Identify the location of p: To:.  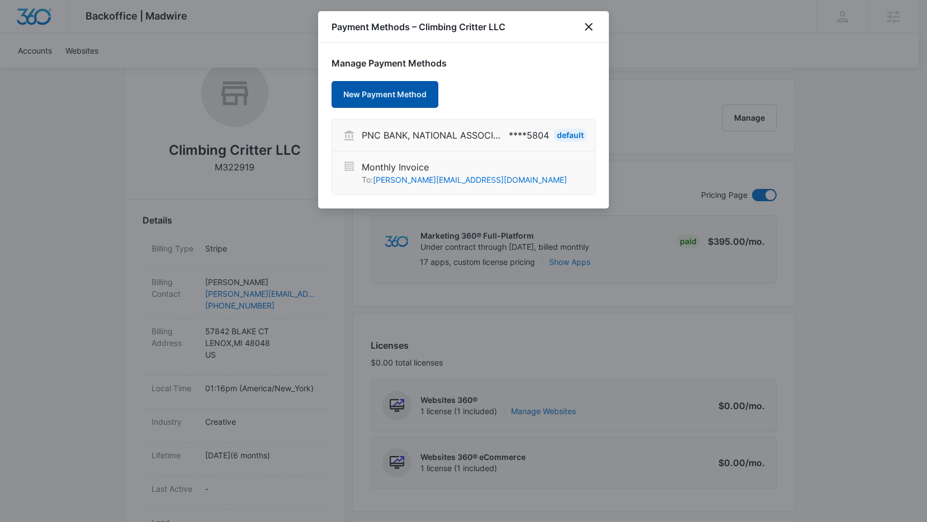
(464, 179).